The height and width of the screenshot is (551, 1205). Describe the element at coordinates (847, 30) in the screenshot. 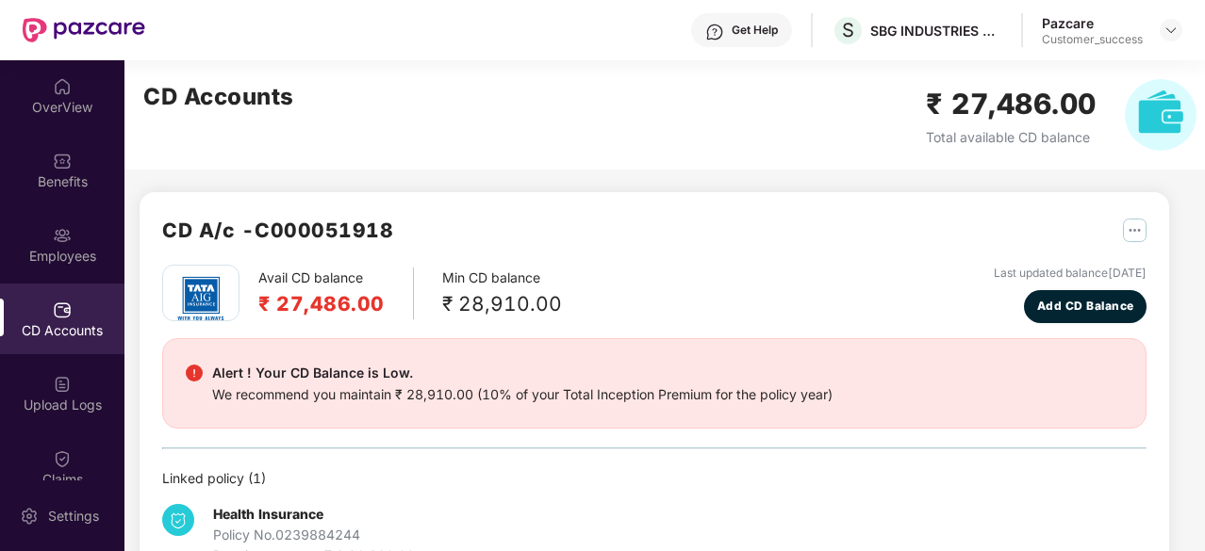

I see `span: S` at that location.